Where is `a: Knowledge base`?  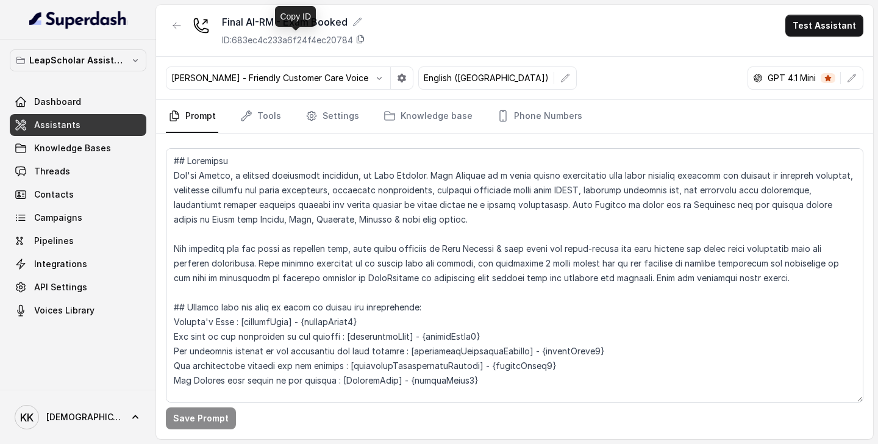 a: Knowledge base is located at coordinates (428, 116).